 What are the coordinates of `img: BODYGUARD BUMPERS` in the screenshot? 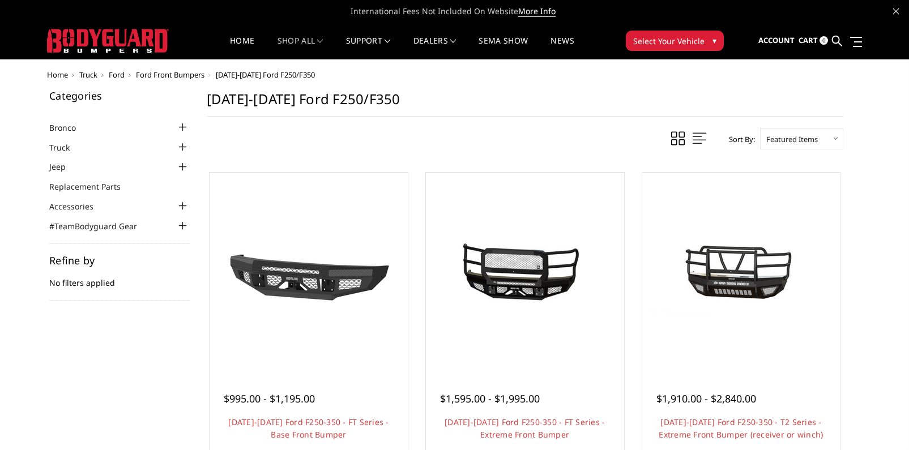 It's located at (108, 41).